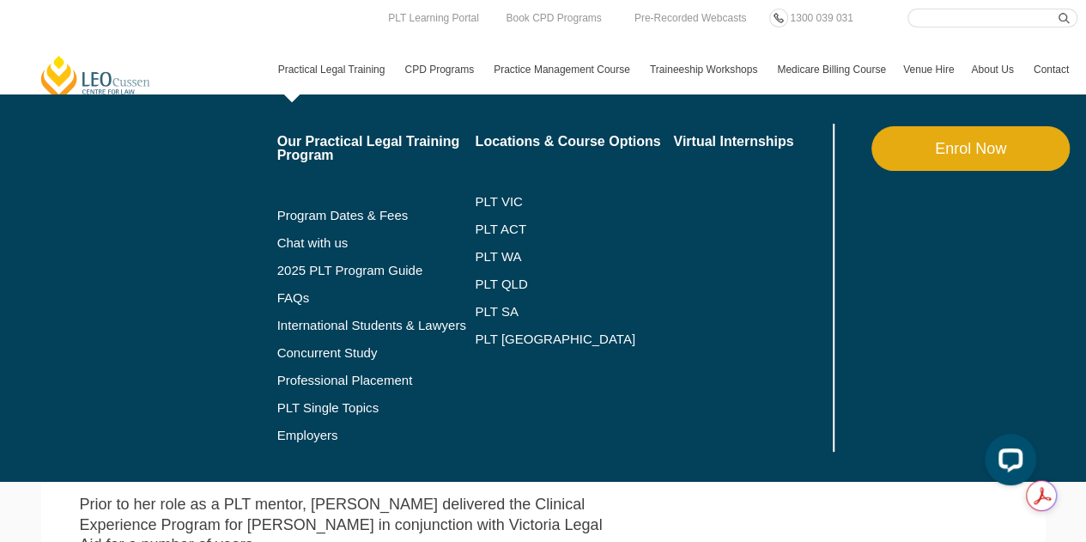  I want to click on a: About Us, so click(993, 70).